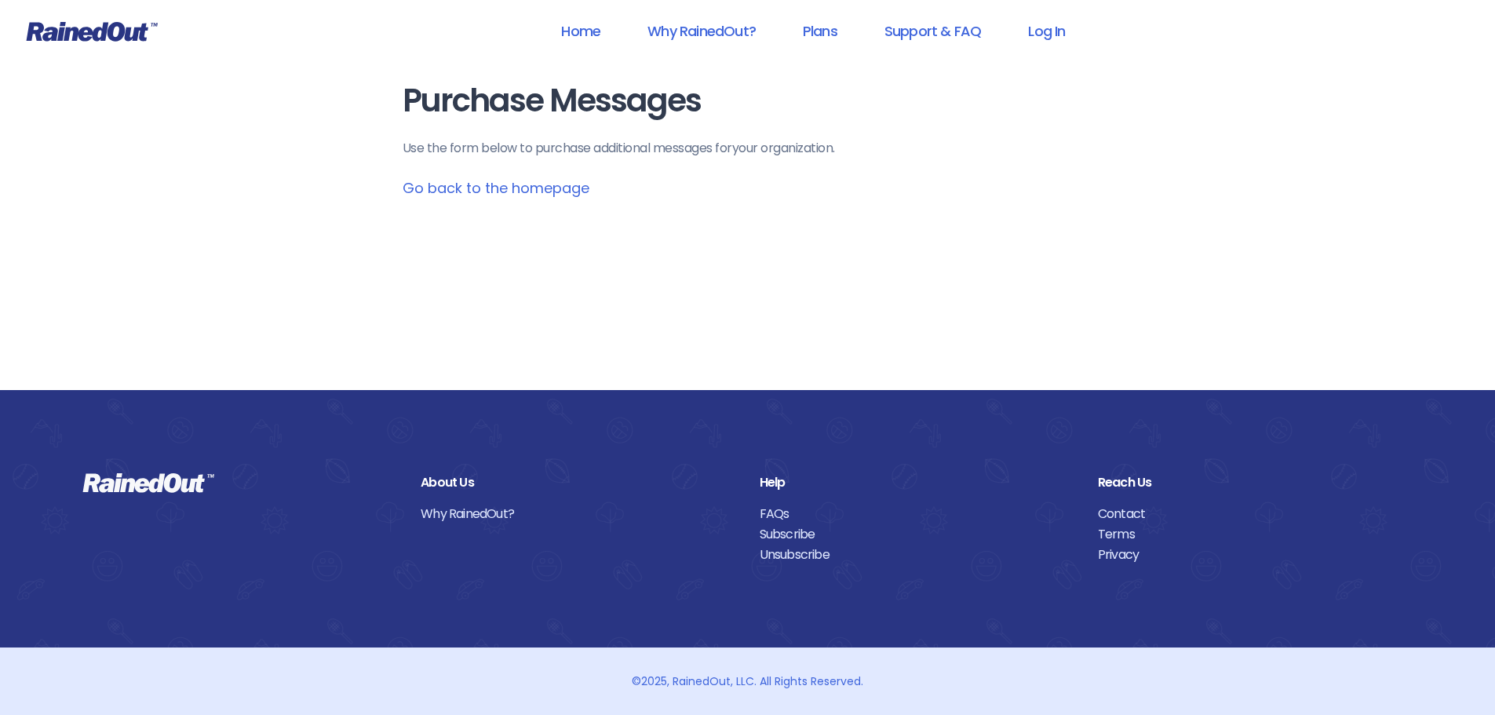  I want to click on a: Terms, so click(1255, 534).